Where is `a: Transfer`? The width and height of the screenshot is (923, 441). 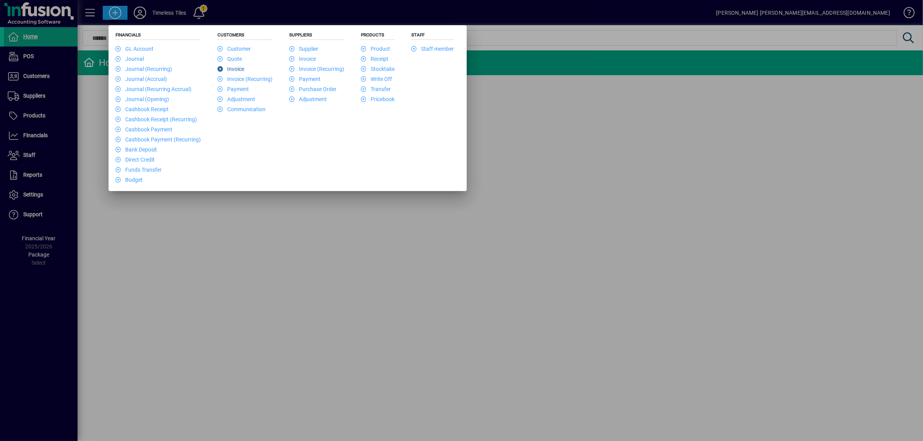 a: Transfer is located at coordinates (376, 89).